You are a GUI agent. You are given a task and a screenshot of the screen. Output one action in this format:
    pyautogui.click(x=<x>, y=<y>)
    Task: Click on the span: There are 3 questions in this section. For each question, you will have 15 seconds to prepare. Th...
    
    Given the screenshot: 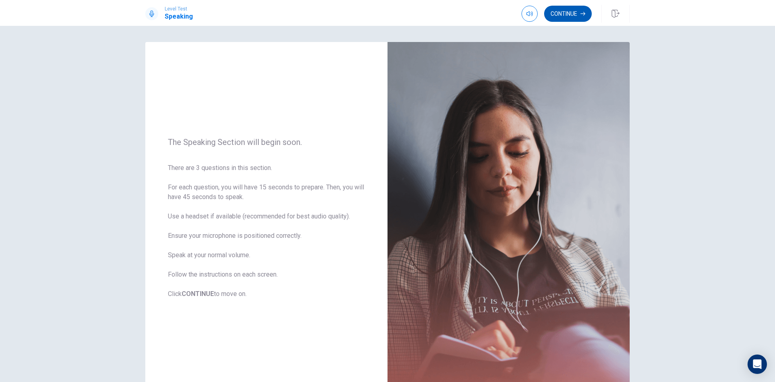 What is the action you would take?
    pyautogui.click(x=266, y=231)
    